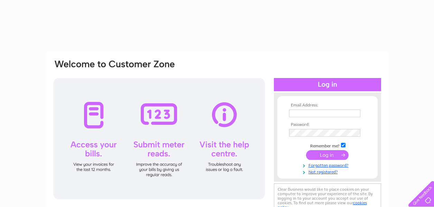 This screenshot has width=434, height=207. Describe the element at coordinates (328, 105) in the screenshot. I see `th: Email Address:` at that location.